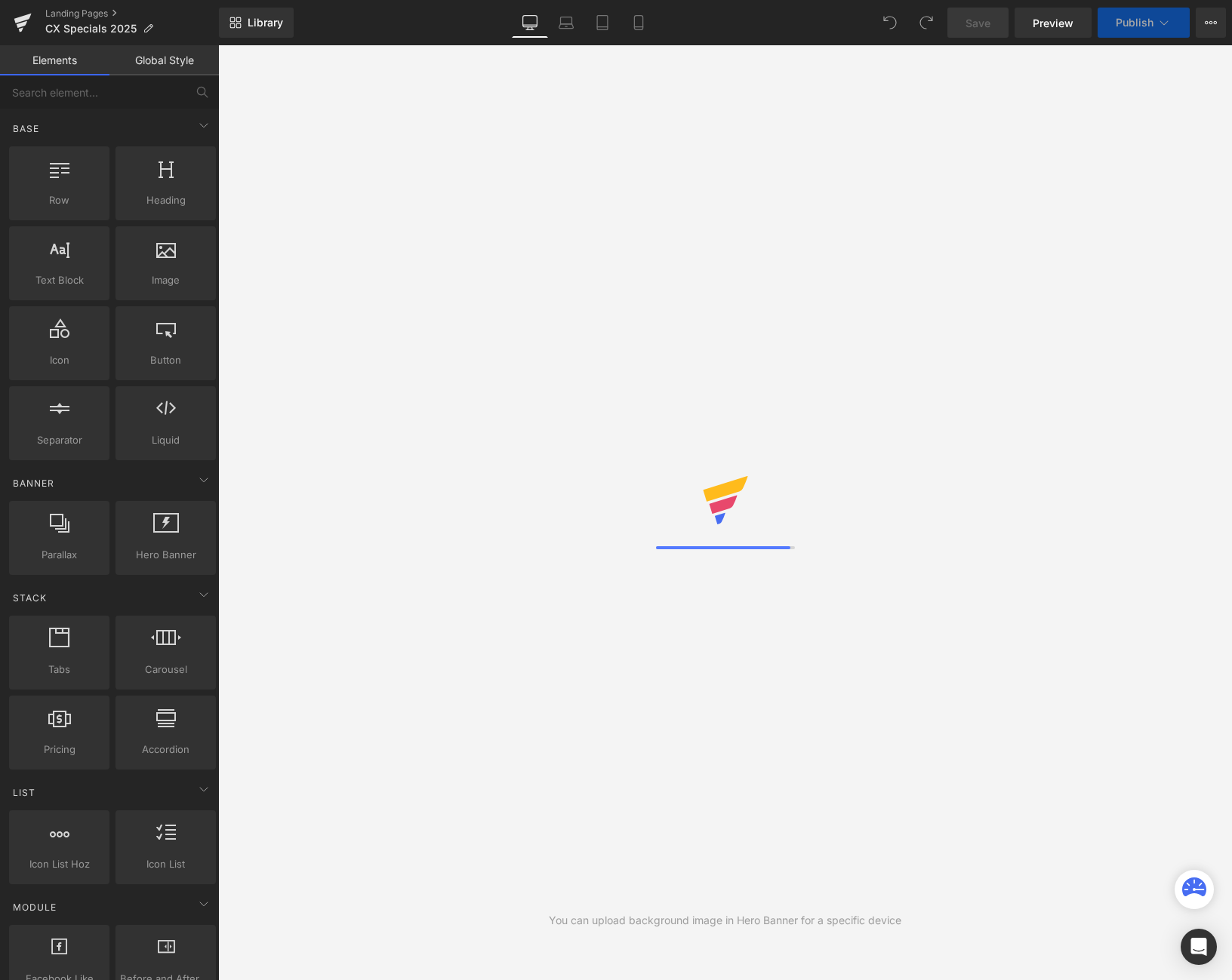 This screenshot has height=980, width=1232. What do you see at coordinates (256, 23) in the screenshot?
I see `a: New Library` at bounding box center [256, 23].